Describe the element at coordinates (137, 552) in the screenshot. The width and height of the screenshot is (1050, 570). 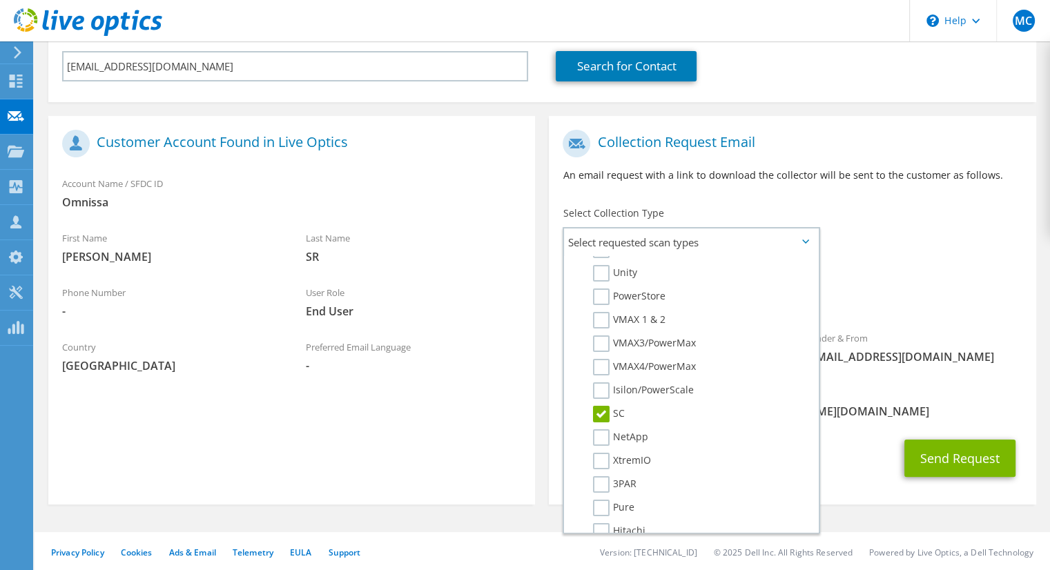
I see `a: Cookies` at that location.